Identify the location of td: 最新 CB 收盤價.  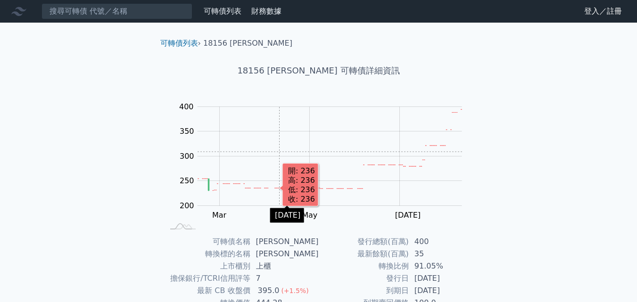
(207, 291).